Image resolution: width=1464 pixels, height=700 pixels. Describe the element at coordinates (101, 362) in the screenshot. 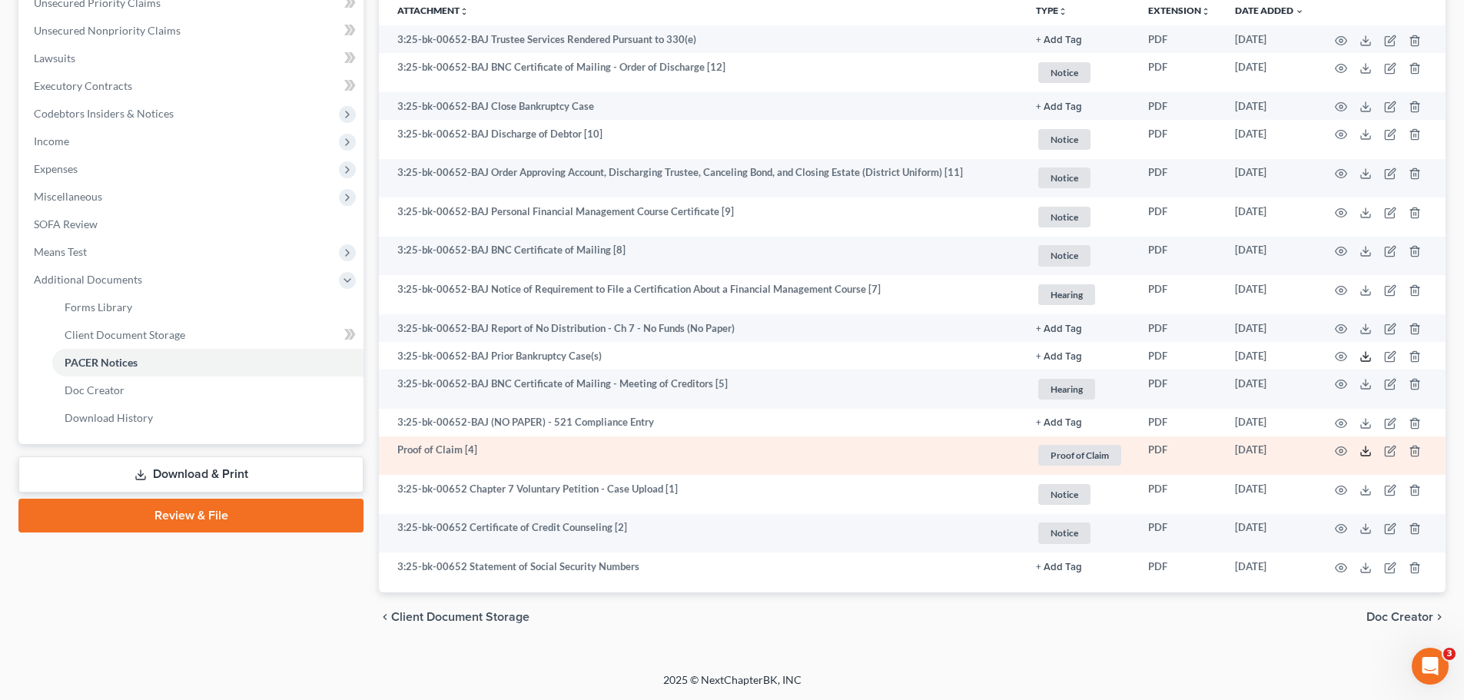

I see `span: PACER Notices` at that location.